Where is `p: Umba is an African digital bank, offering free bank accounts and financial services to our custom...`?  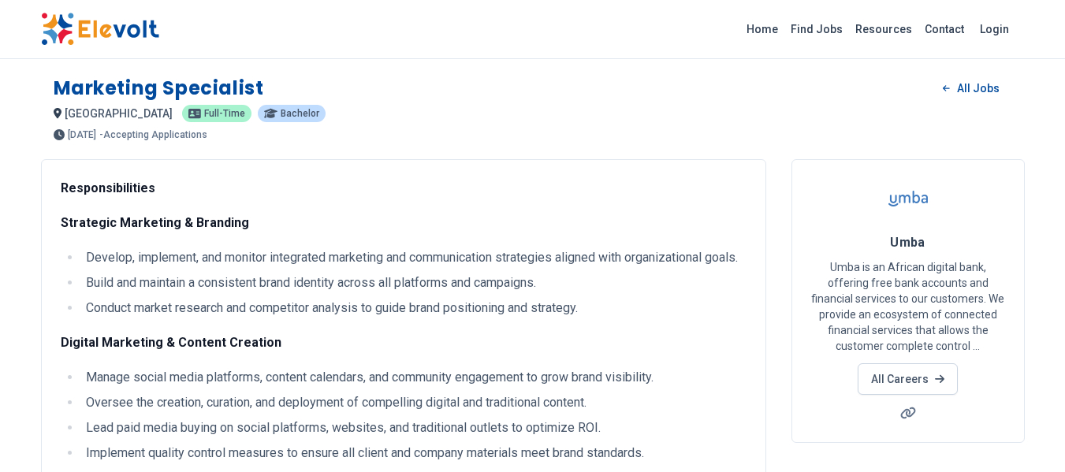
p: Umba is an African digital bank, offering free bank accounts and financial services to our custom... is located at coordinates (908, 307).